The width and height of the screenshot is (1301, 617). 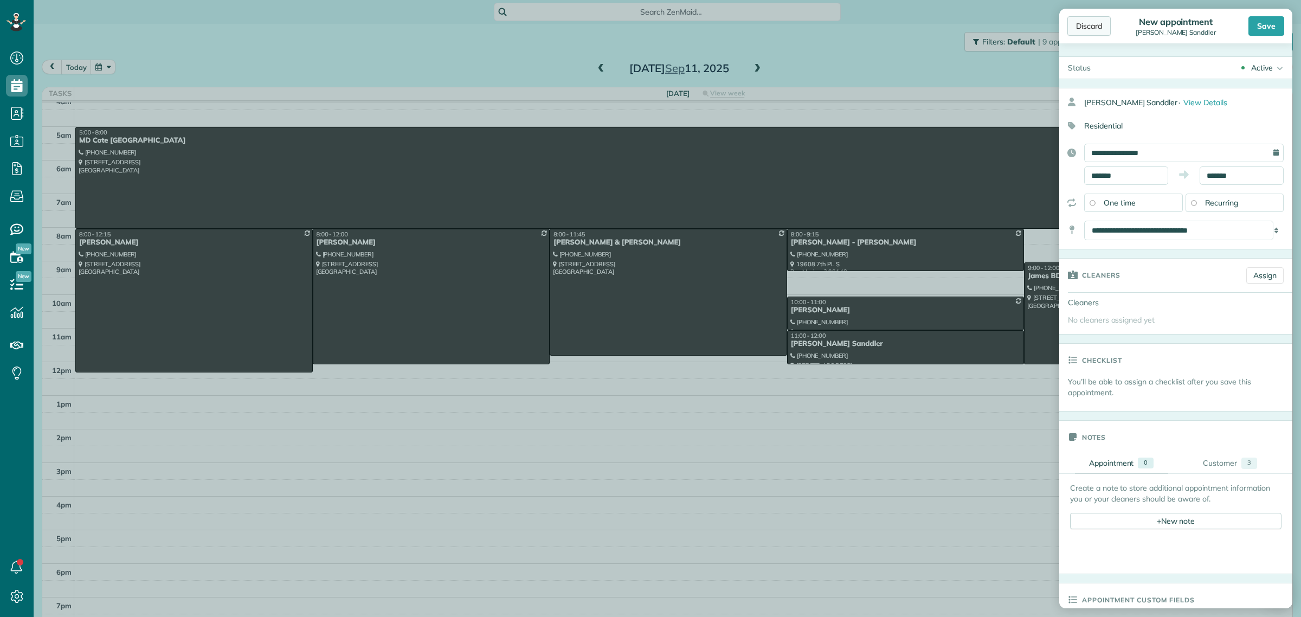 What do you see at coordinates (1262, 68) in the screenshot?
I see `div: Active` at bounding box center [1262, 68].